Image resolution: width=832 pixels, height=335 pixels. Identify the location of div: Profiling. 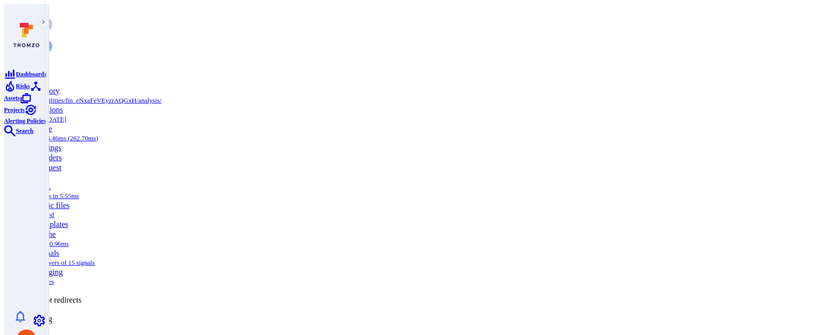
(426, 319).